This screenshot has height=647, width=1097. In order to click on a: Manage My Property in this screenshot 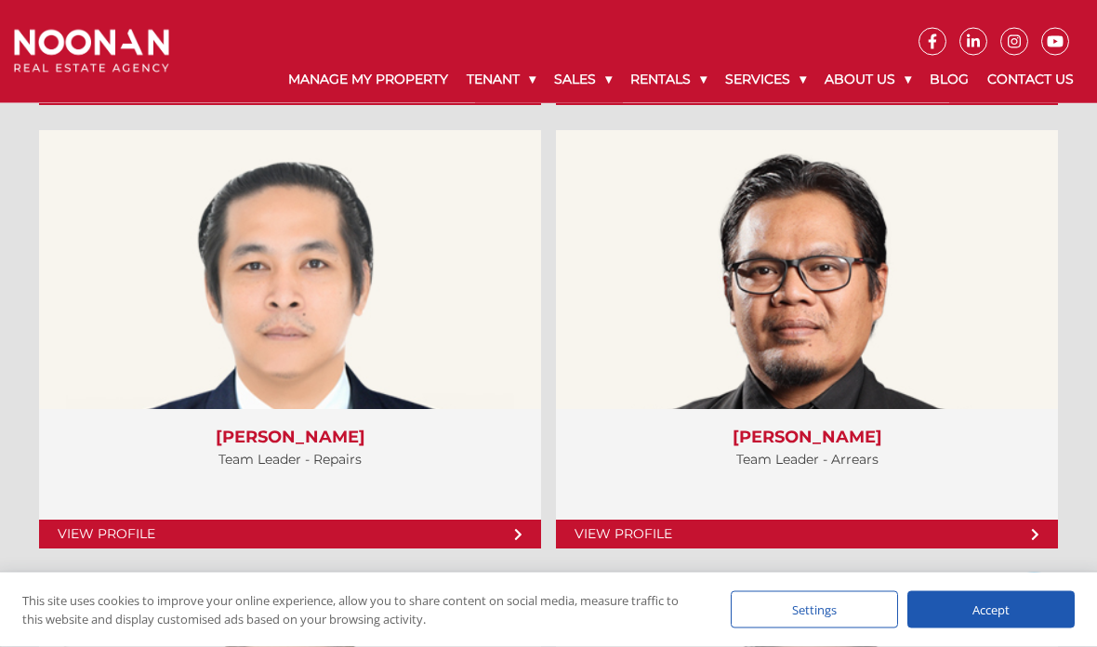, I will do `click(368, 79)`.